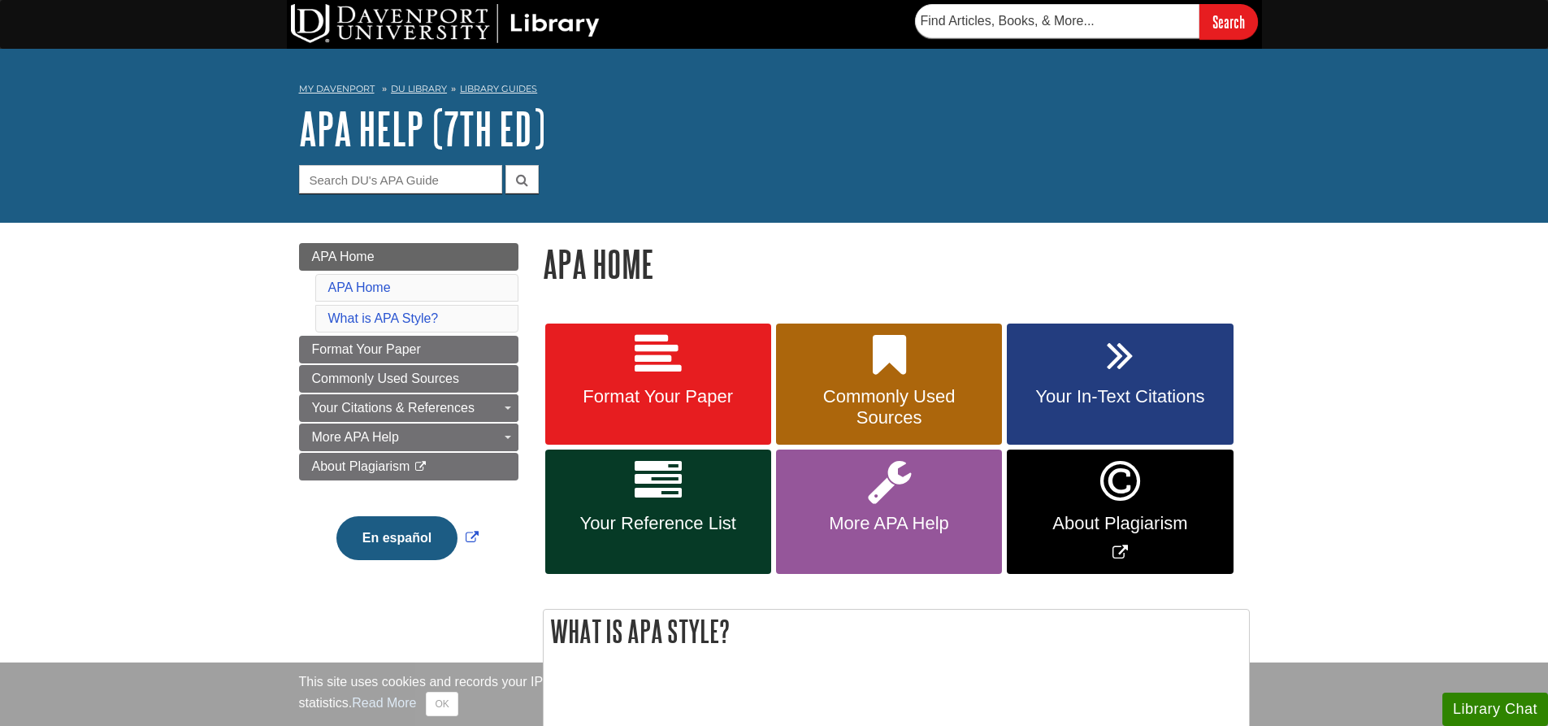 The height and width of the screenshot is (726, 1548). Describe the element at coordinates (383, 318) in the screenshot. I see `a: What is APA Style?` at that location.